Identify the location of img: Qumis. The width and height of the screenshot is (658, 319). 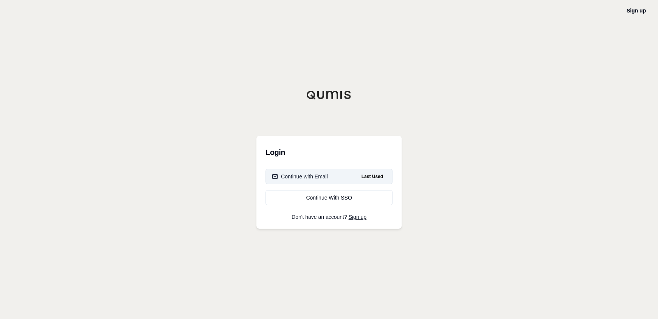
(329, 95).